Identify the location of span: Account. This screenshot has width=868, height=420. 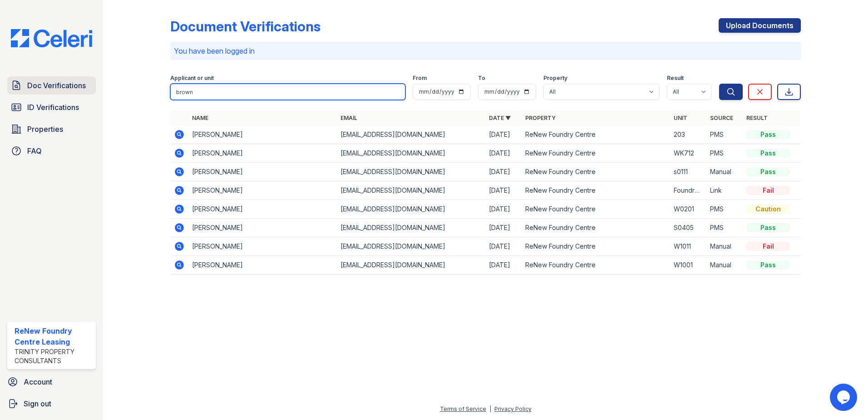
(38, 382).